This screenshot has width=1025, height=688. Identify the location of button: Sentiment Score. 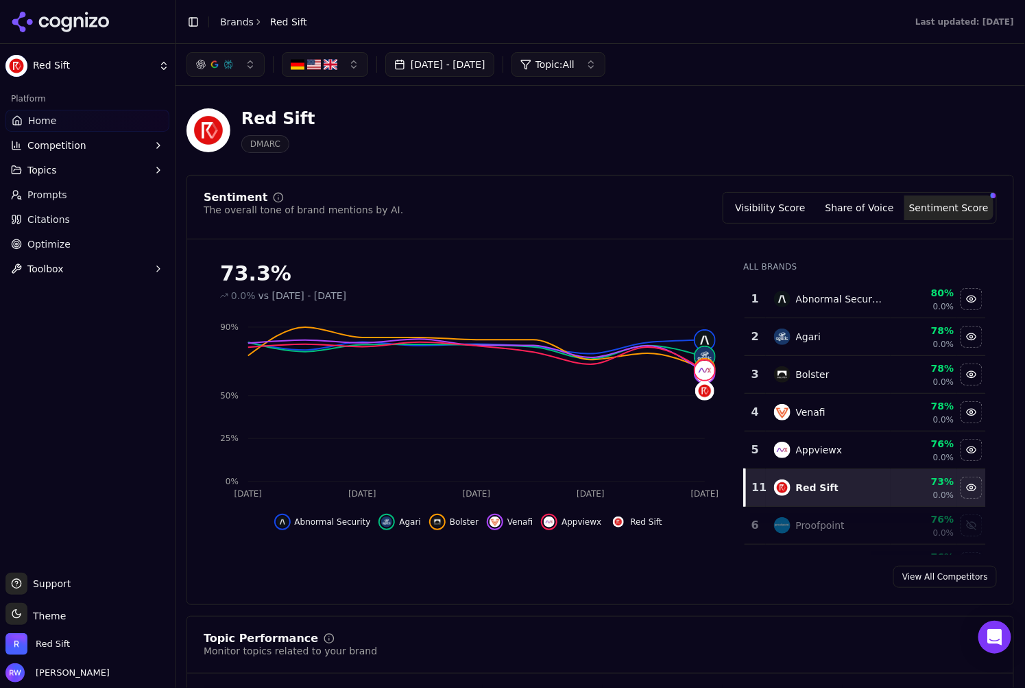
(949, 208).